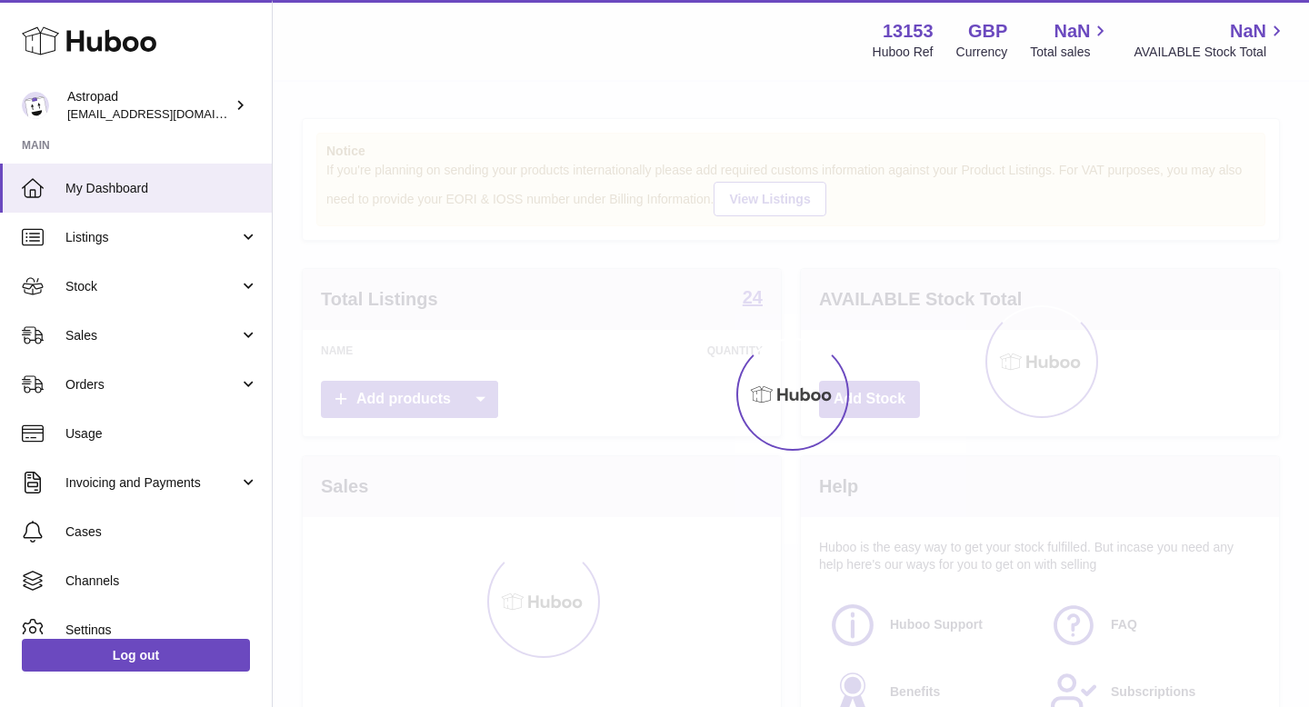 This screenshot has height=707, width=1309. What do you see at coordinates (152, 384) in the screenshot?
I see `span: Orders` at bounding box center [152, 384].